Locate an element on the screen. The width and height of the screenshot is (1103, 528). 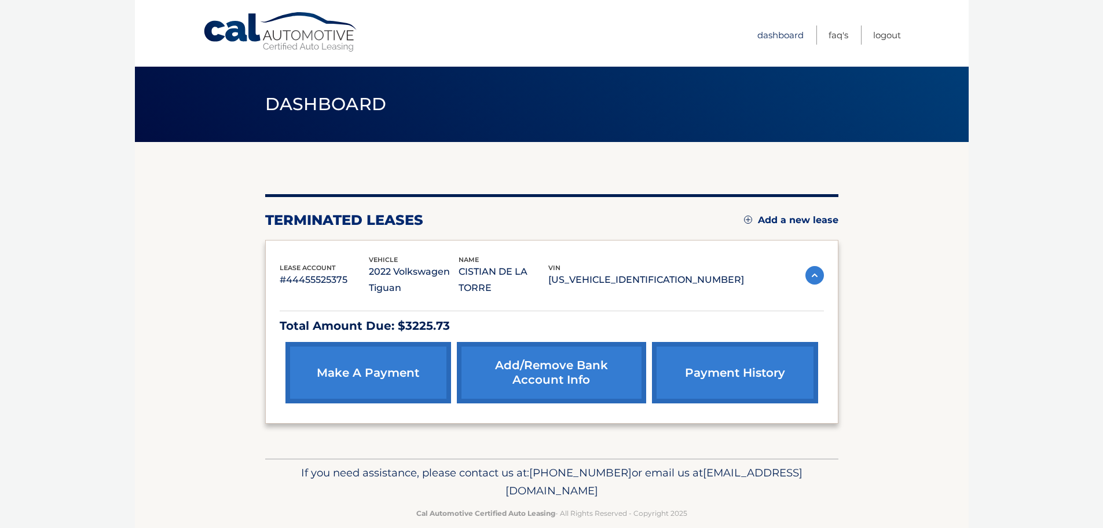
img: add.svg is located at coordinates (748, 219).